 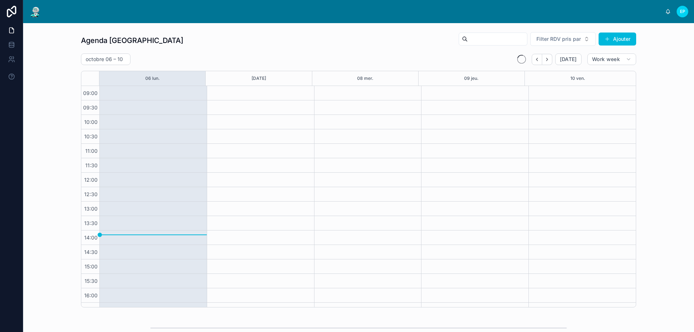 I want to click on span: 13:00, so click(x=91, y=209).